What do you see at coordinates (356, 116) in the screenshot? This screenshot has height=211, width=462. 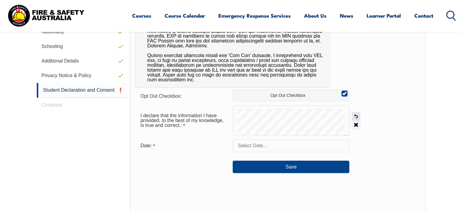 I see `a: Undo` at bounding box center [356, 116].